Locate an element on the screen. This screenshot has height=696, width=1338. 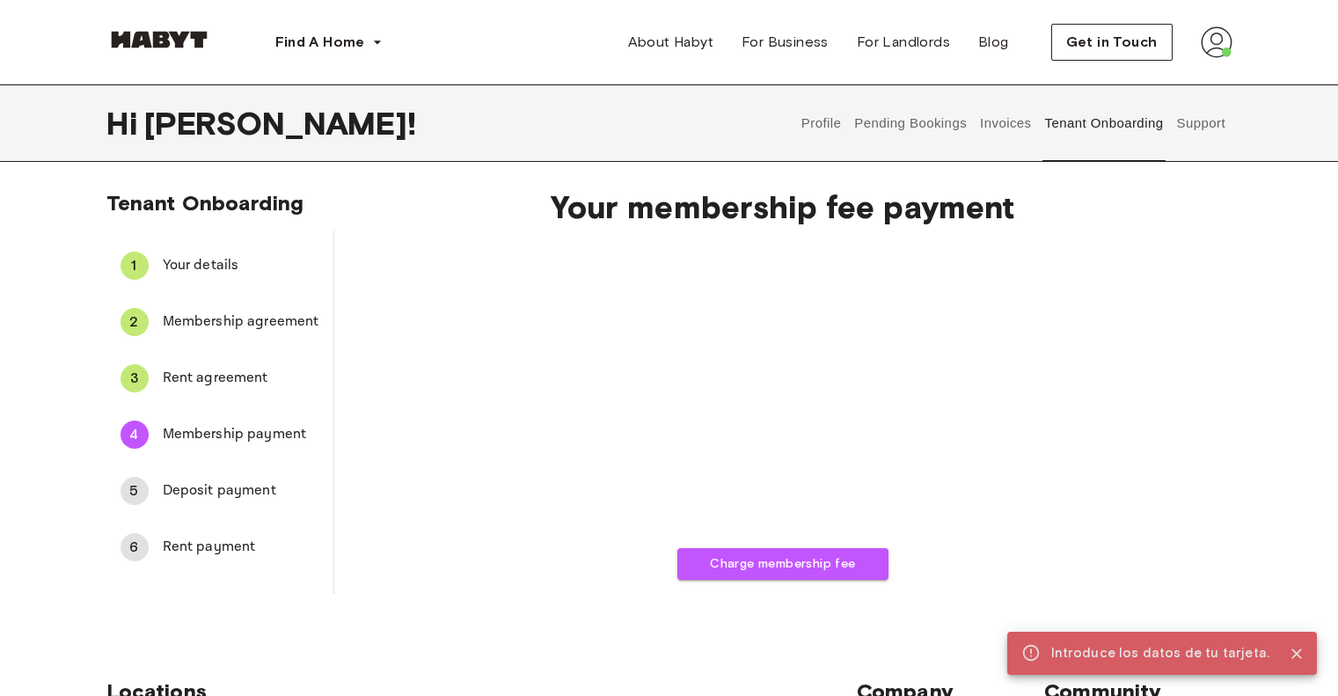
span: Membership agreement is located at coordinates (241, 322).